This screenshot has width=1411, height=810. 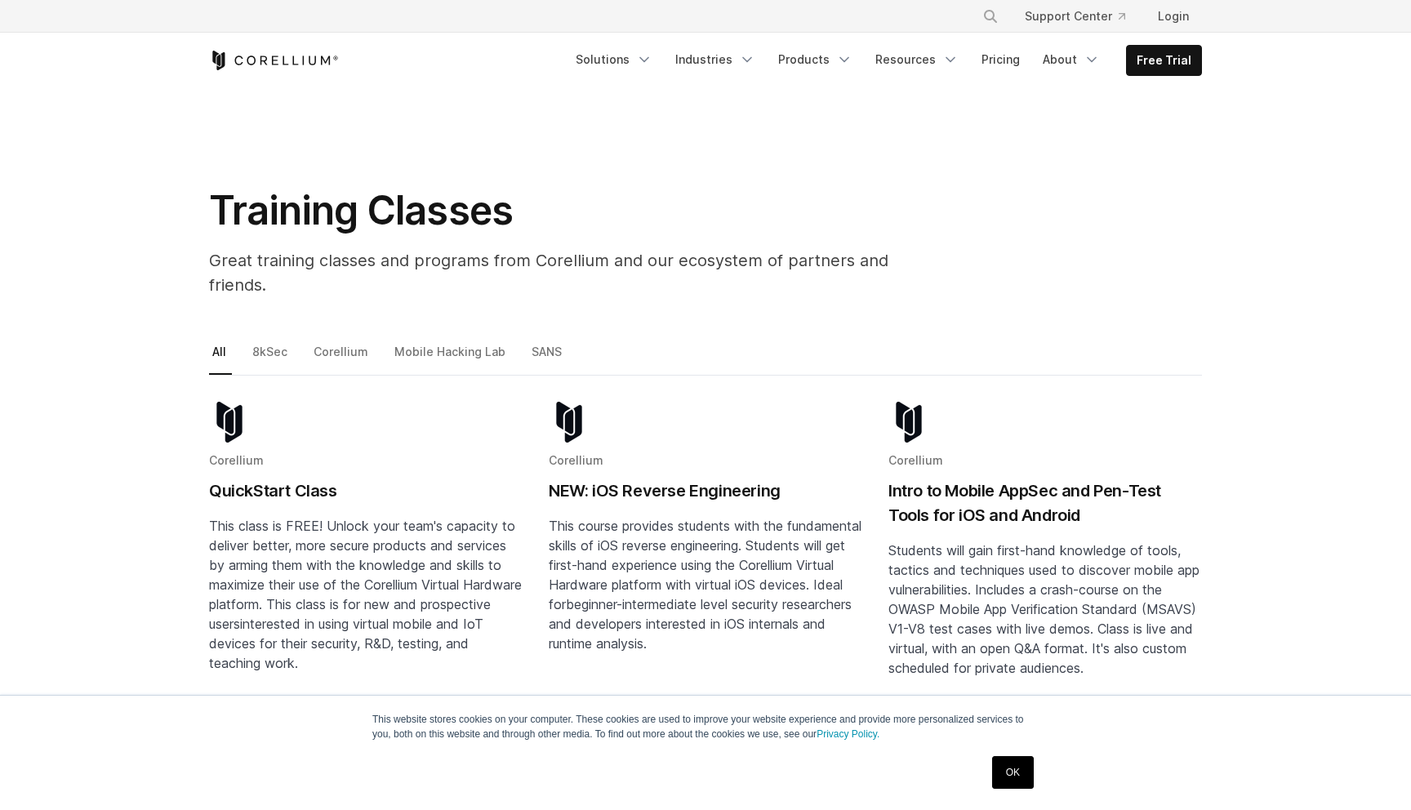 I want to click on a: Pricing, so click(x=1001, y=60).